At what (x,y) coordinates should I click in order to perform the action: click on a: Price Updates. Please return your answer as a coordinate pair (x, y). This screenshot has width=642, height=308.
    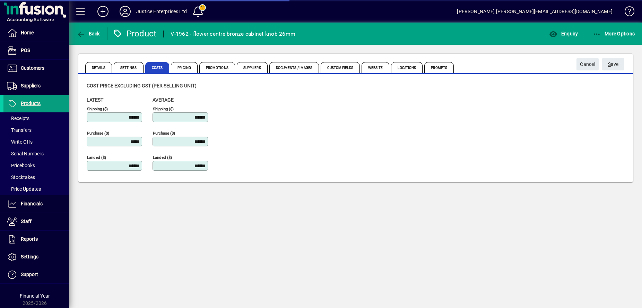
    Looking at the image, I should click on (36, 189).